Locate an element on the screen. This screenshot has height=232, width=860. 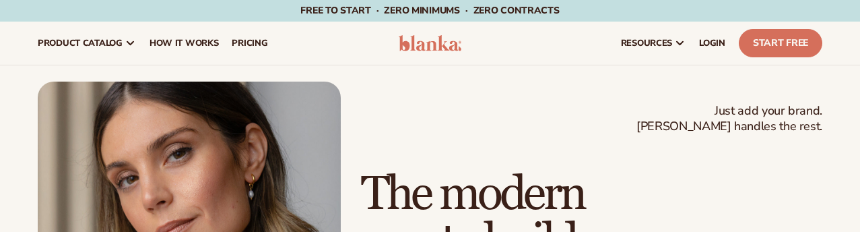
a: logo is located at coordinates (430, 43).